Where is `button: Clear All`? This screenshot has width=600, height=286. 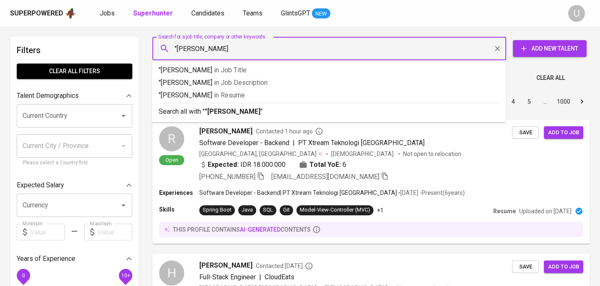 button: Clear All is located at coordinates (550, 78).